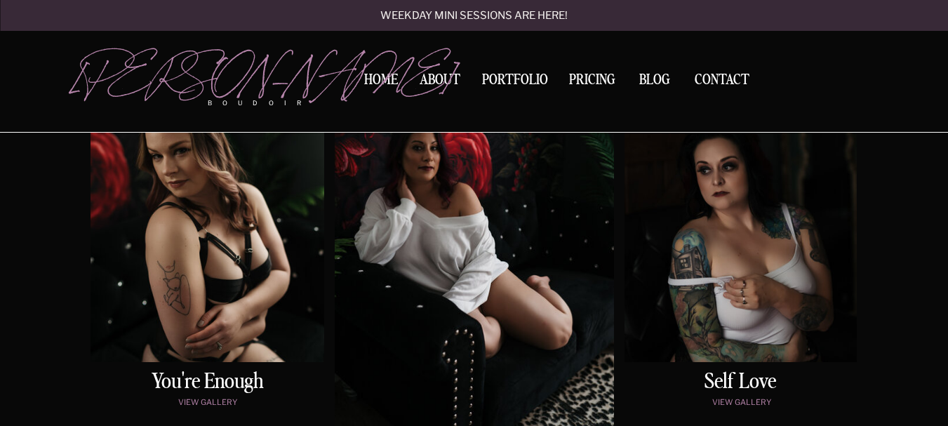  What do you see at coordinates (266, 103) in the screenshot?
I see `p: boudoir` at bounding box center [266, 103].